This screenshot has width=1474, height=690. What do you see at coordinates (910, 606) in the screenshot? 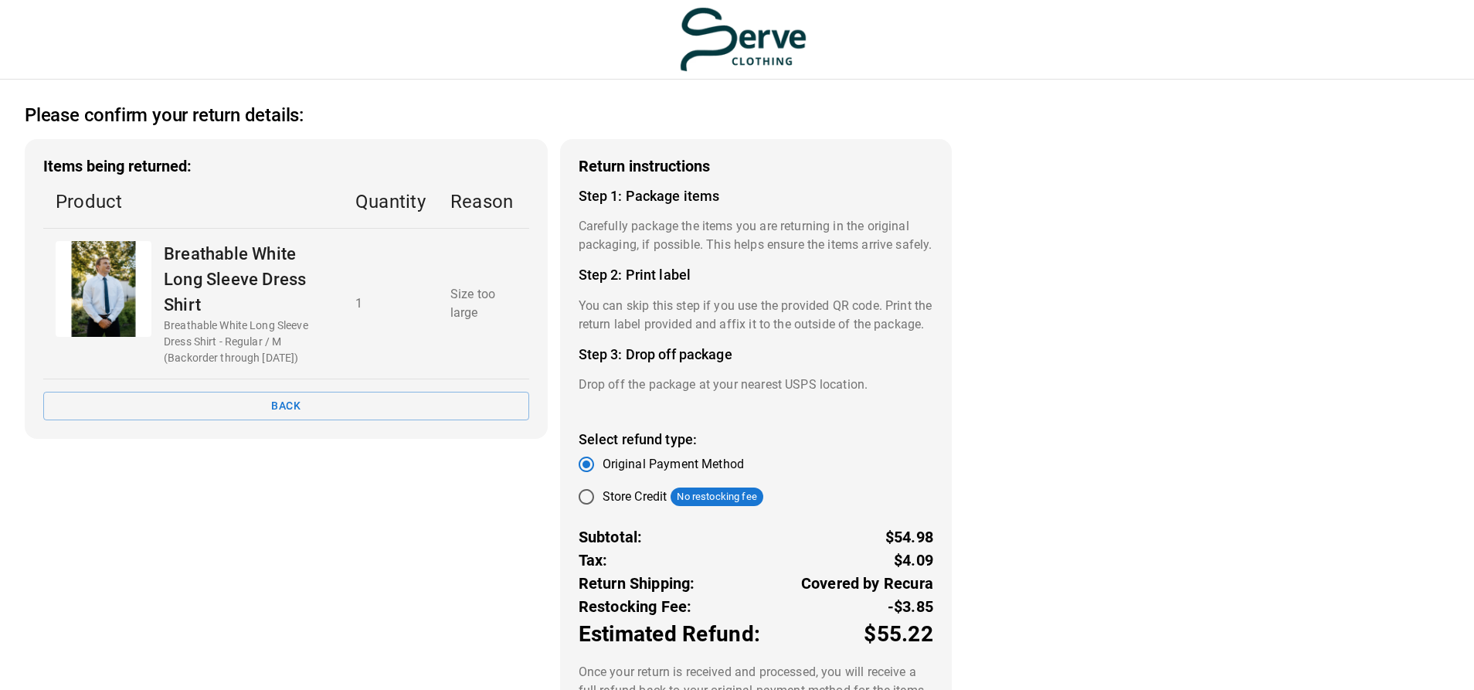
I see `p: -$3.85` at bounding box center [910, 606].